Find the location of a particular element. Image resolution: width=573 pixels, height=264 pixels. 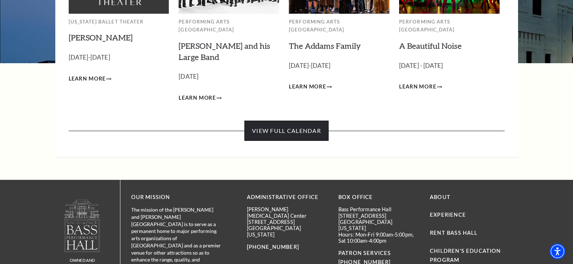

a: Experience is located at coordinates (448, 215).